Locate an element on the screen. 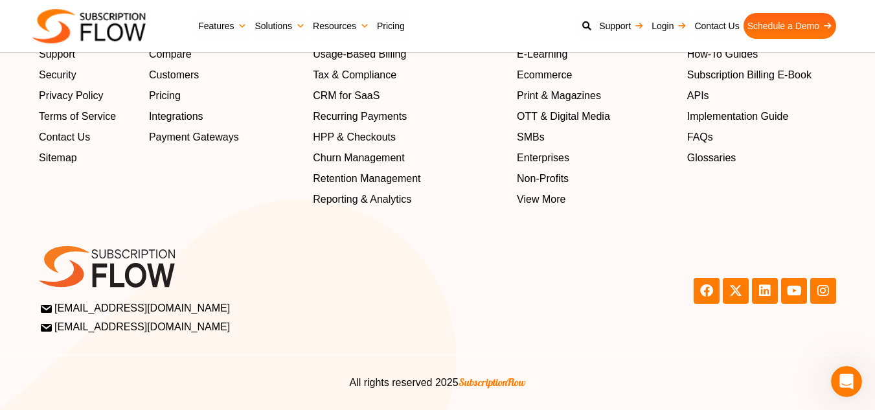 This screenshot has height=410, width=875. span: Security is located at coordinates (58, 75).